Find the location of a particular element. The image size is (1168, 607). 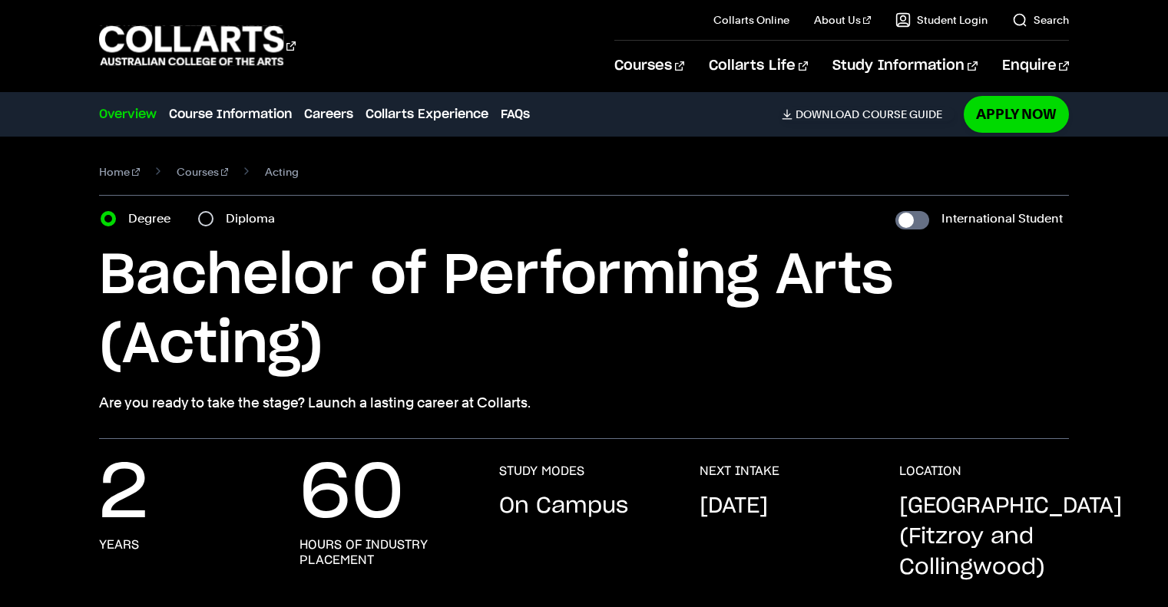

a: FAQs is located at coordinates (515, 114).